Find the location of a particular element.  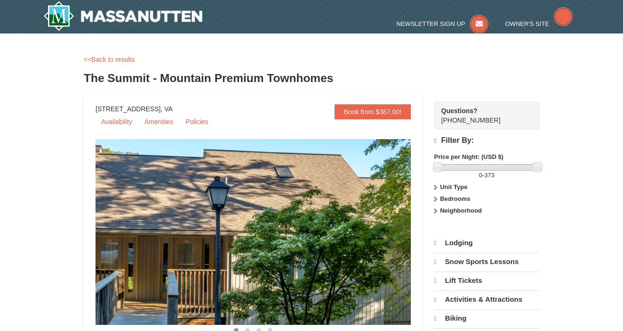

strong: Neighborhood is located at coordinates (461, 210).